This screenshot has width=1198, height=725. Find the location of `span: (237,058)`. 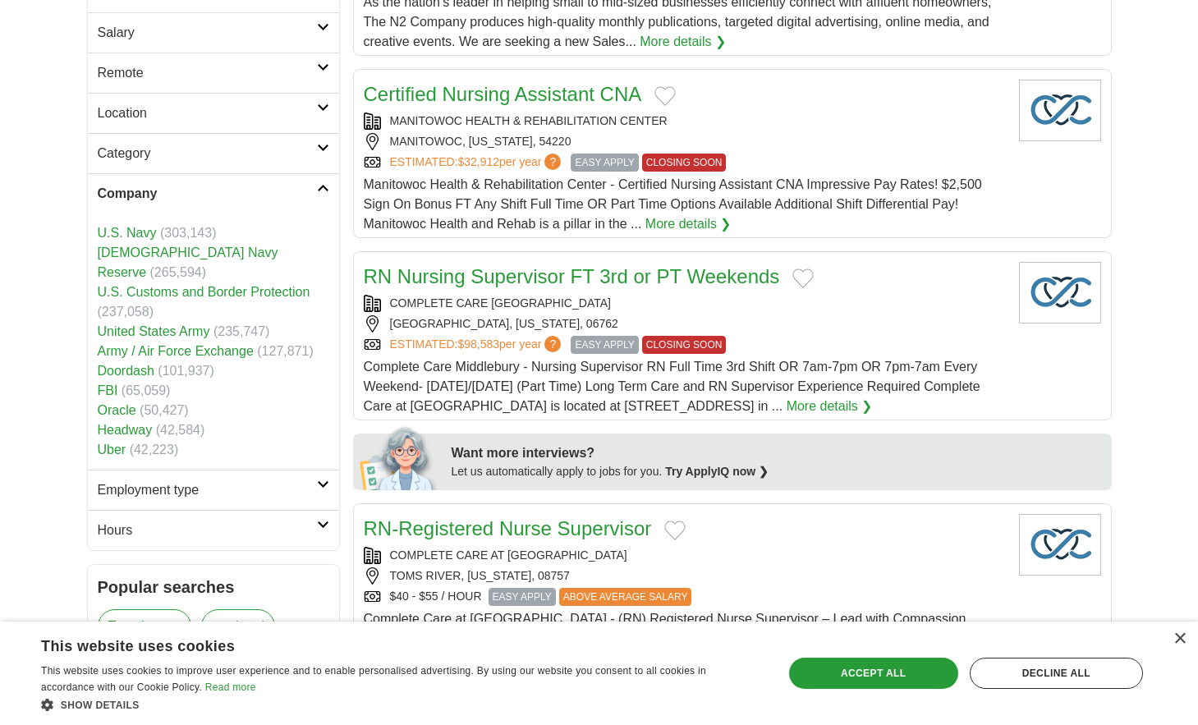

span: (237,058) is located at coordinates (126, 311).